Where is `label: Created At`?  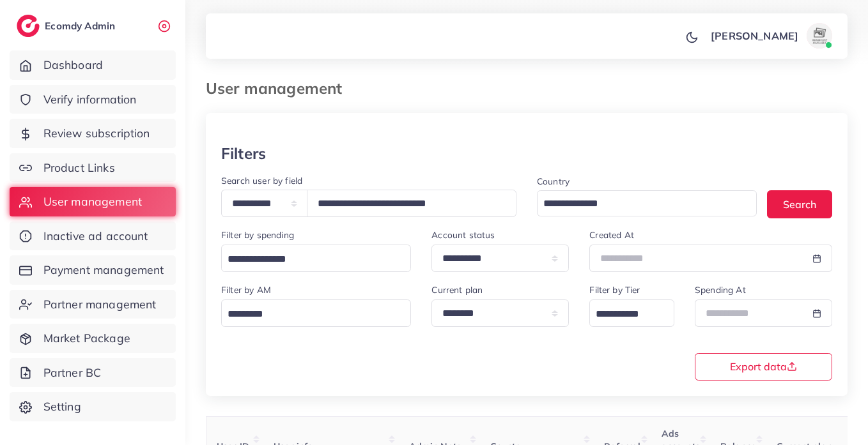
label: Created At is located at coordinates (611, 235).